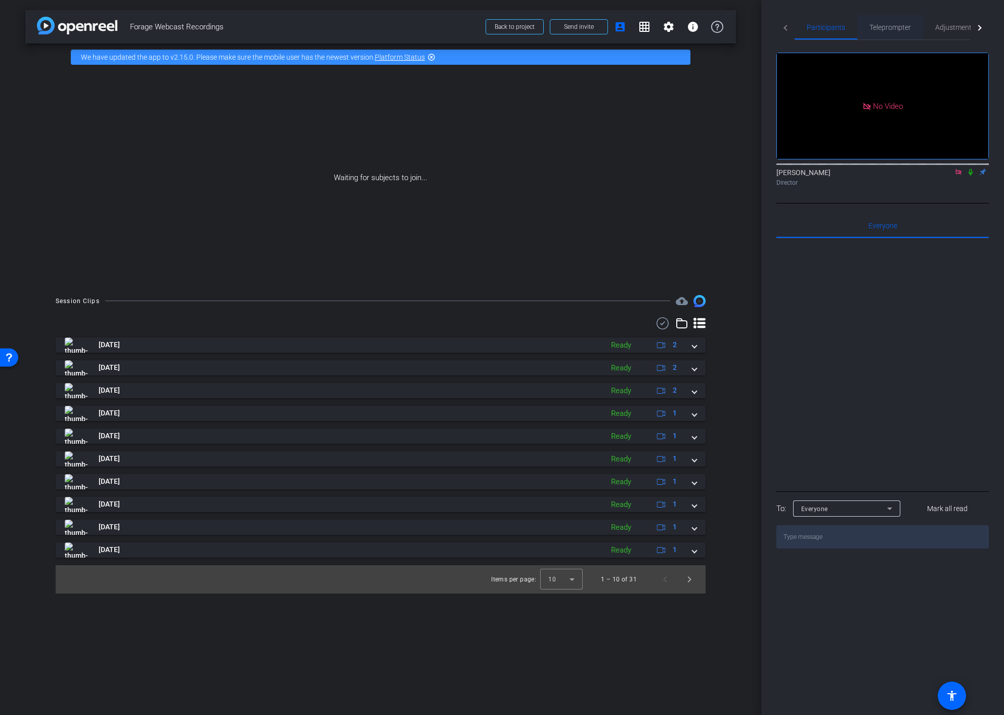 The image size is (1004, 715). Describe the element at coordinates (620, 27) in the screenshot. I see `mat-icon: account_box` at that location.